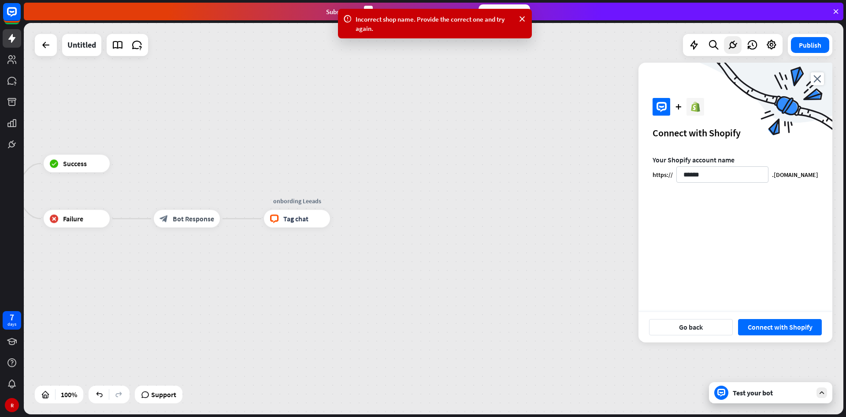  What do you see at coordinates (663, 175) in the screenshot?
I see `div: https://` at bounding box center [663, 175].